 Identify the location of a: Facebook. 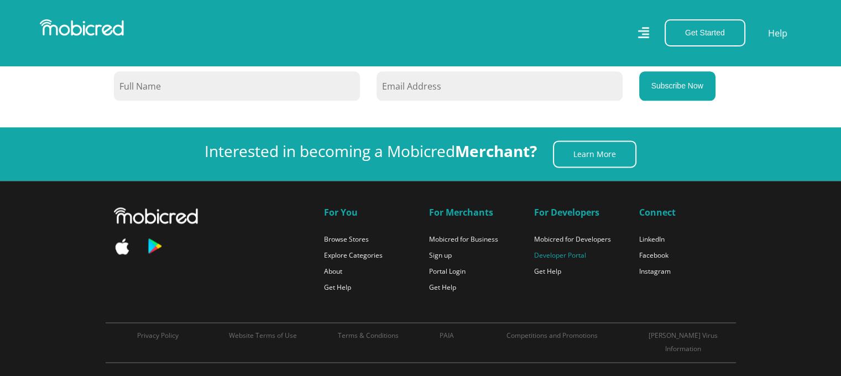
(654, 255).